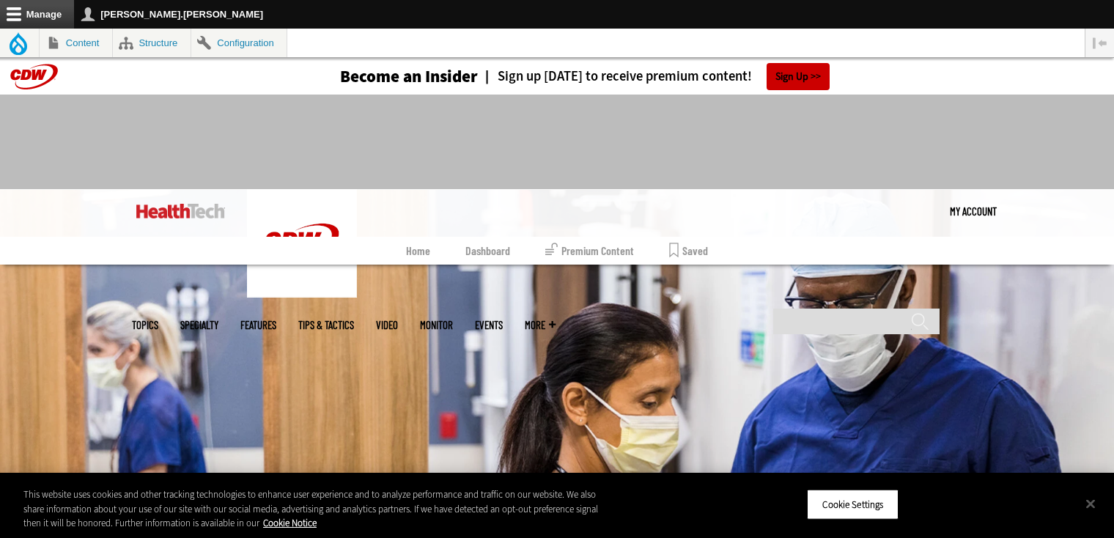 The height and width of the screenshot is (538, 1114). Describe the element at coordinates (688, 251) in the screenshot. I see `a: Saved` at that location.